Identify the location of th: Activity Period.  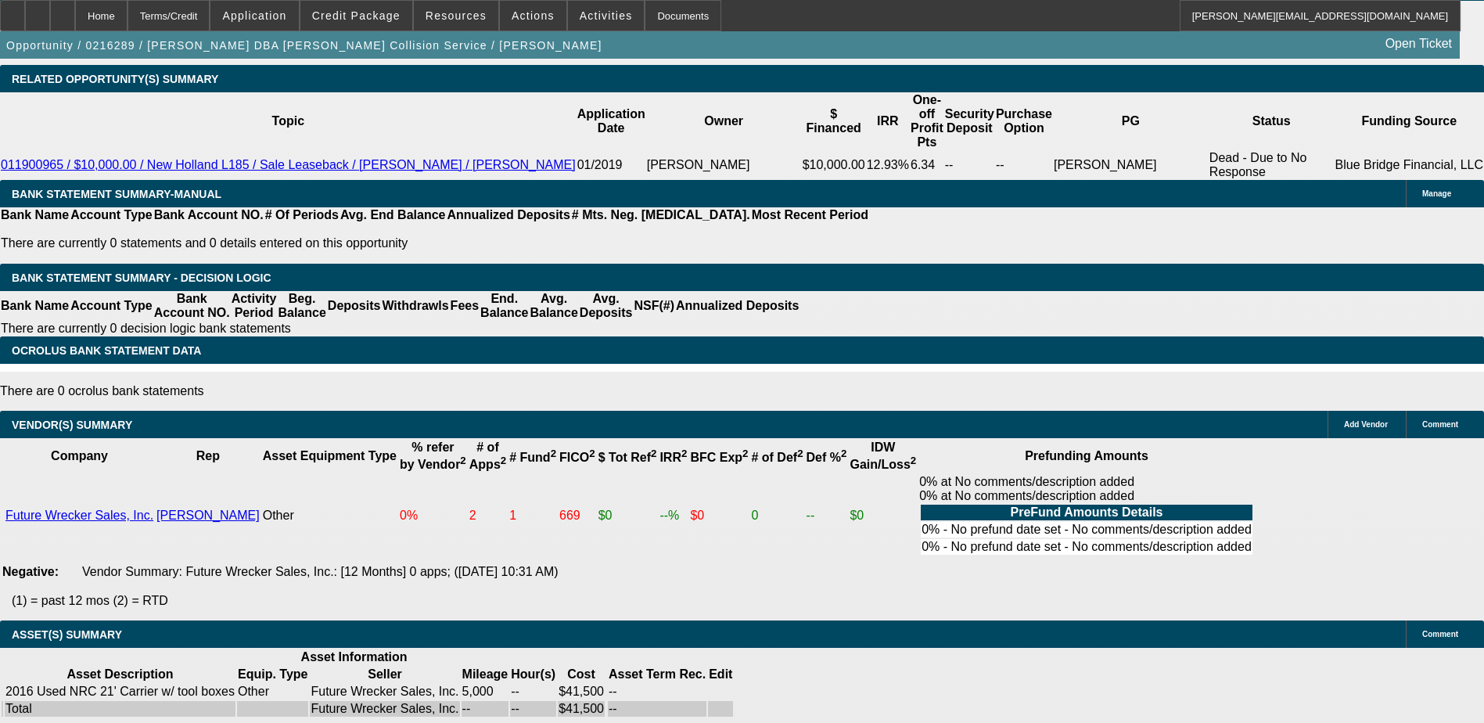
(254, 306).